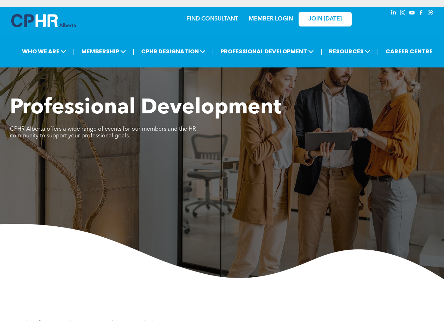 The image size is (444, 321). What do you see at coordinates (145, 108) in the screenshot?
I see `span: Professional Development` at bounding box center [145, 108].